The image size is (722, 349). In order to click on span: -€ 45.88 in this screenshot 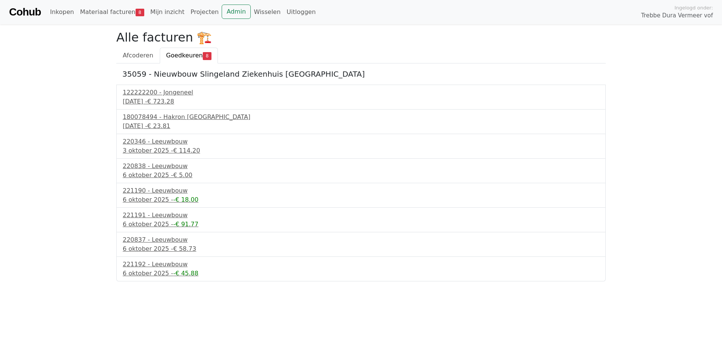, I will do `click(186, 273)`.